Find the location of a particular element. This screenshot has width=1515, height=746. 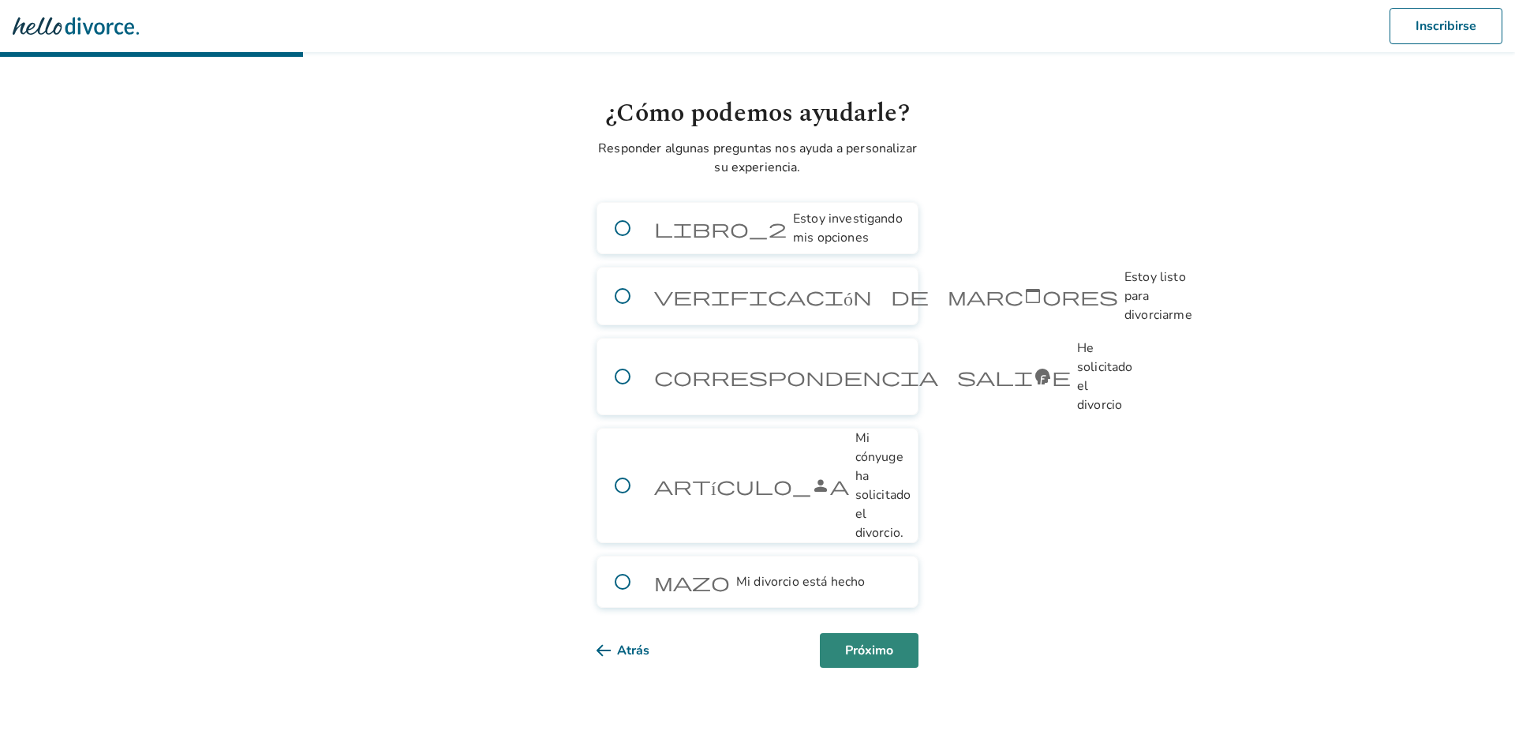

font: Estoy investigando mis opciones is located at coordinates (848, 228).